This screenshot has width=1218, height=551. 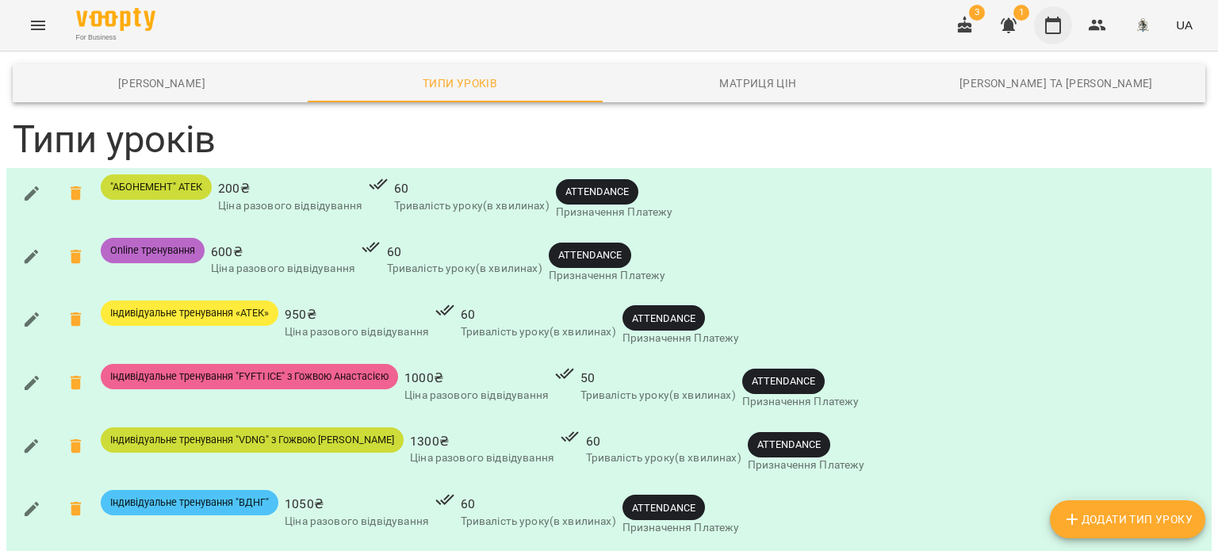 What do you see at coordinates (156, 187) in the screenshot?
I see `span: "АБОНЕМЕНТ" АТЕК` at bounding box center [156, 187].